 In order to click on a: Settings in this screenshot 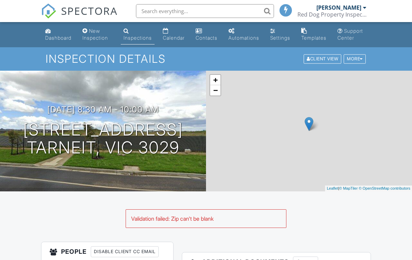, I will do `click(280, 34)`.